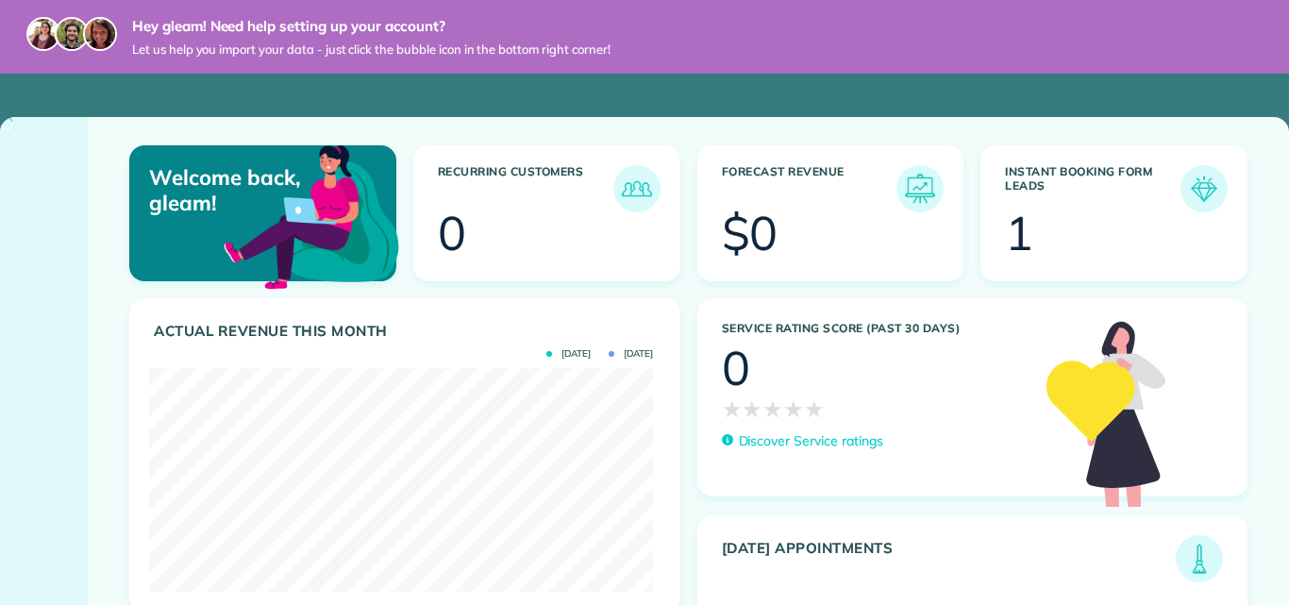  Describe the element at coordinates (100, 34) in the screenshot. I see `img: michelle-19f622bdf1676172e81f8f8fba1fb50e276960ebfe0243fe18214015130c80e4.jpg` at that location.